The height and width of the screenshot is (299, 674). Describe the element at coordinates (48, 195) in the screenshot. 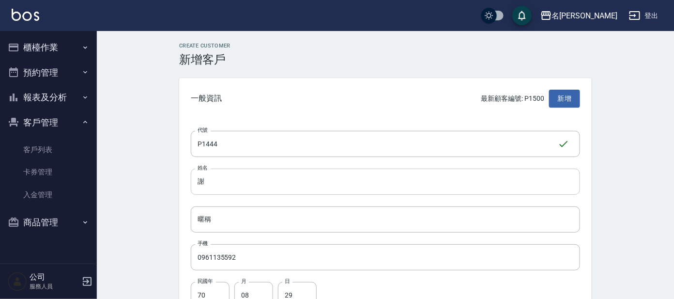

I see `a: 入金管理` at that location.